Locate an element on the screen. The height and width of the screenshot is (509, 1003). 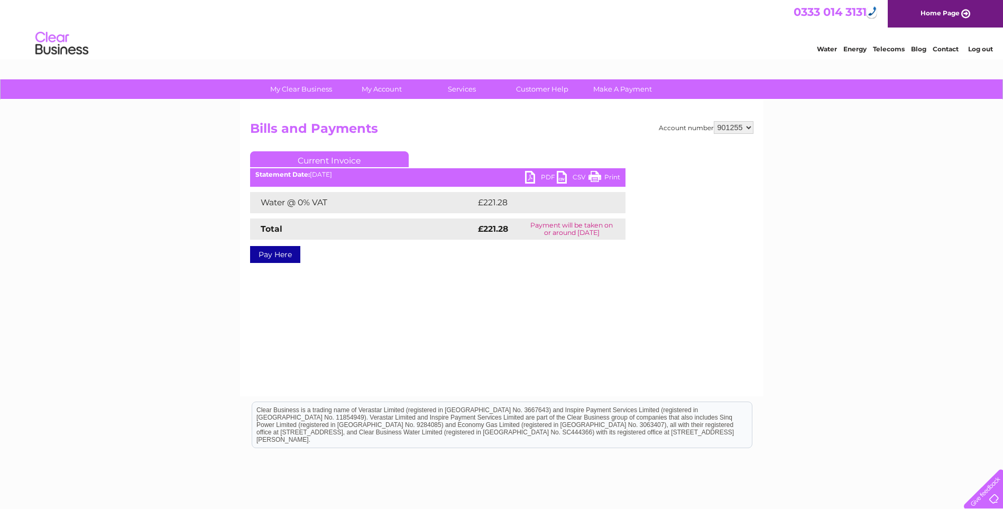
a: Services is located at coordinates (462, 89).